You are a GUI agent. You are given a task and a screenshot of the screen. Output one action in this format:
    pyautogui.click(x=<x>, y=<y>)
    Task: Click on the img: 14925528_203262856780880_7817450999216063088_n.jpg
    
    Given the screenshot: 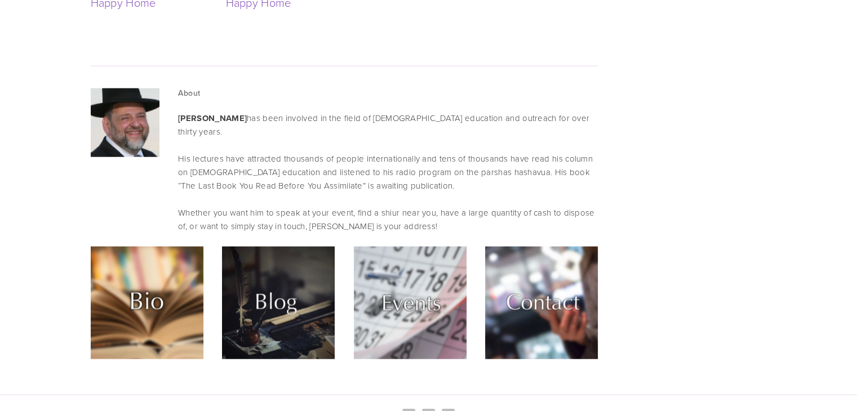 What is the action you would take?
    pyautogui.click(x=125, y=123)
    